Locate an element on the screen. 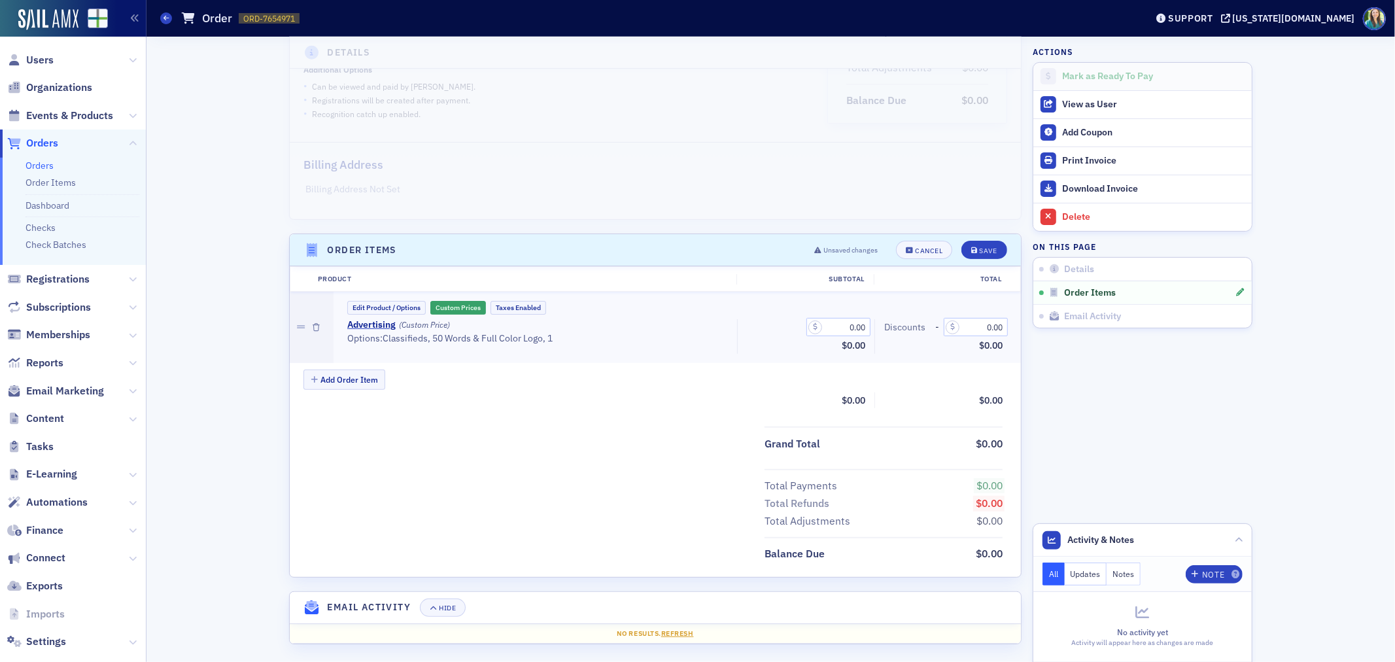 The width and height of the screenshot is (1395, 662). span: Settings is located at coordinates (46, 642).